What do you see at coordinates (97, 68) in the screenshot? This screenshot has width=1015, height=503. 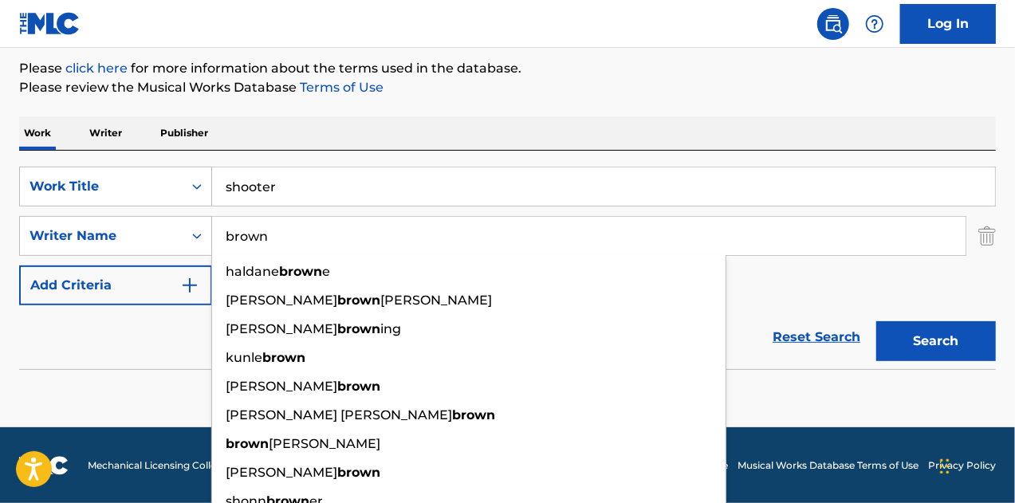 I see `a: click here` at bounding box center [97, 68].